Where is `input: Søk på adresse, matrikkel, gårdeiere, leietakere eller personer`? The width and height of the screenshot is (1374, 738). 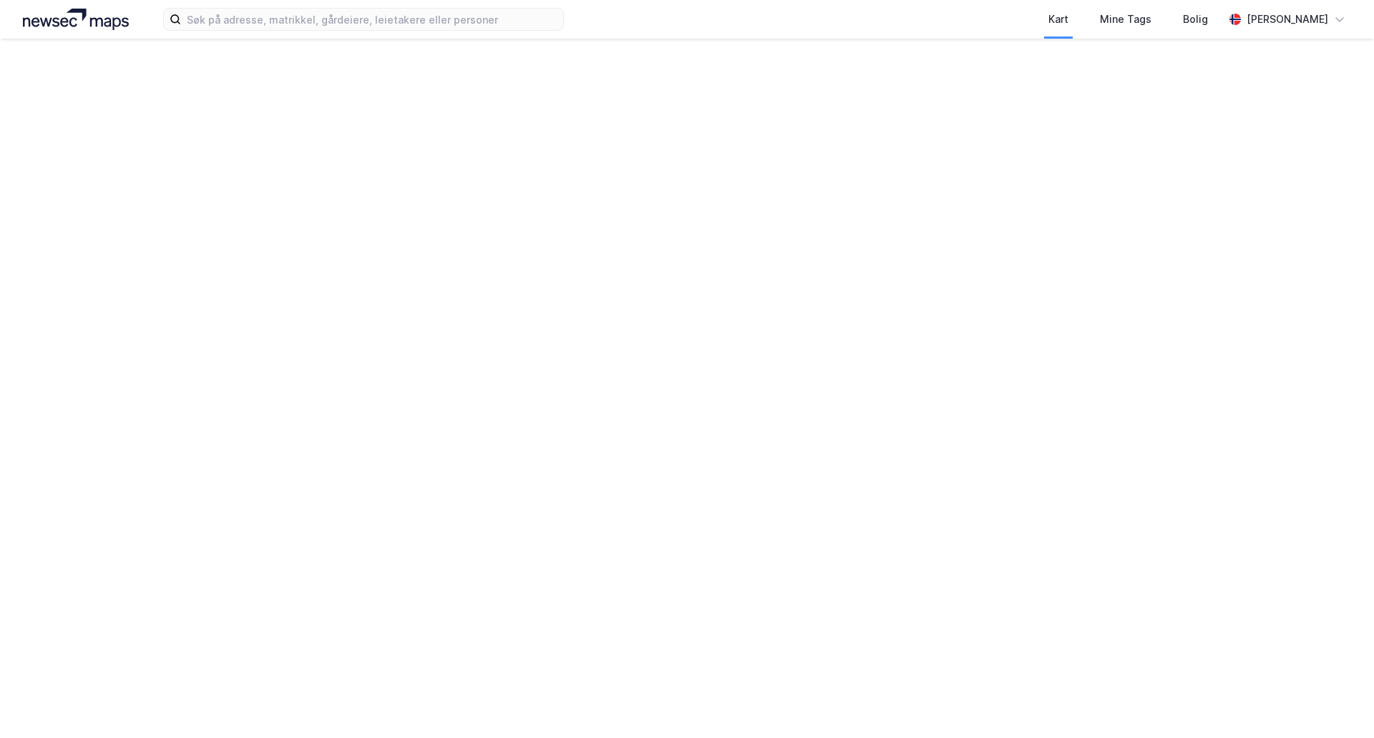 input: Søk på adresse, matrikkel, gårdeiere, leietakere eller personer is located at coordinates (372, 19).